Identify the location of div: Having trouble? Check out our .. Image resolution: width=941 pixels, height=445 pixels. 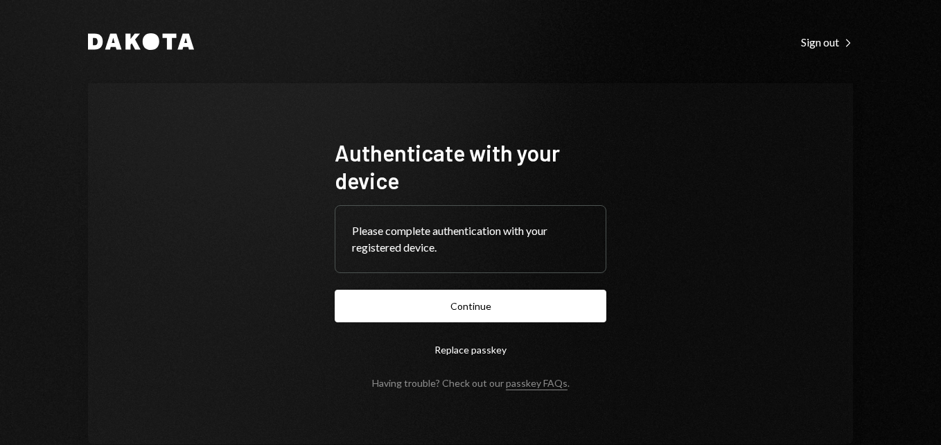
(471, 383).